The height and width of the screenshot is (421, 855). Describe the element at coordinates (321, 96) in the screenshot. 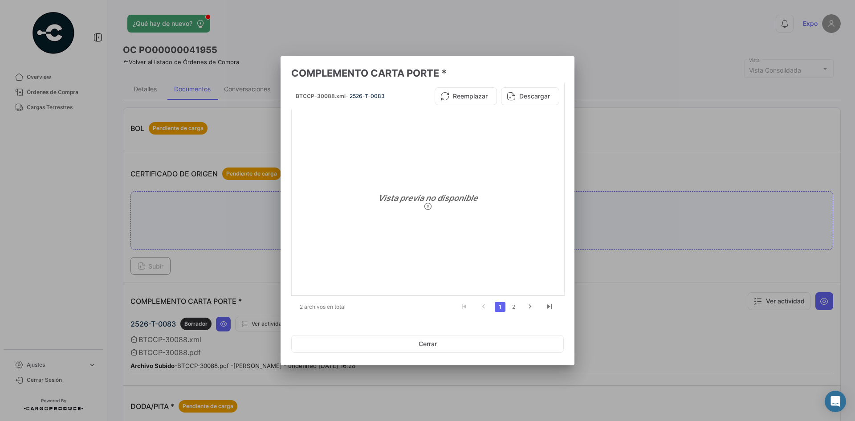

I see `span: BTCCP-30088.xml` at that location.